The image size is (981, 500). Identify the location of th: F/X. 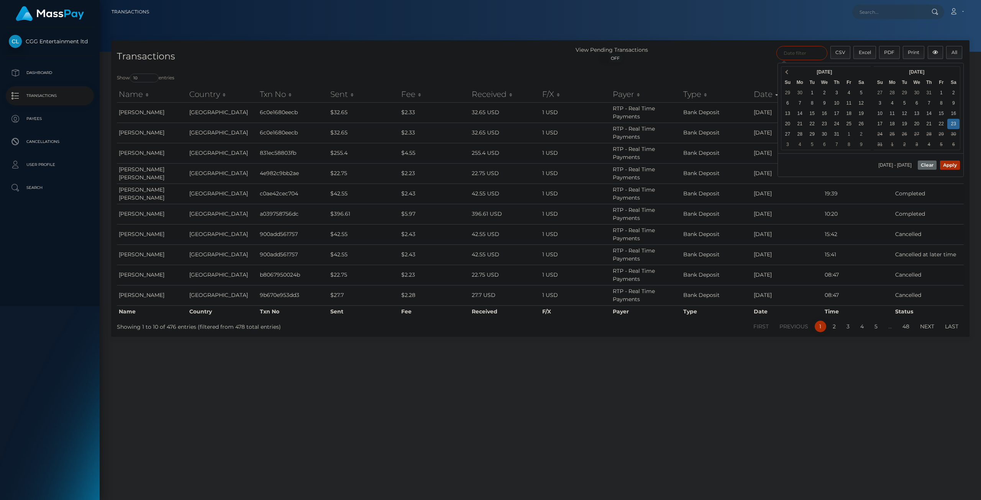
(576, 312).